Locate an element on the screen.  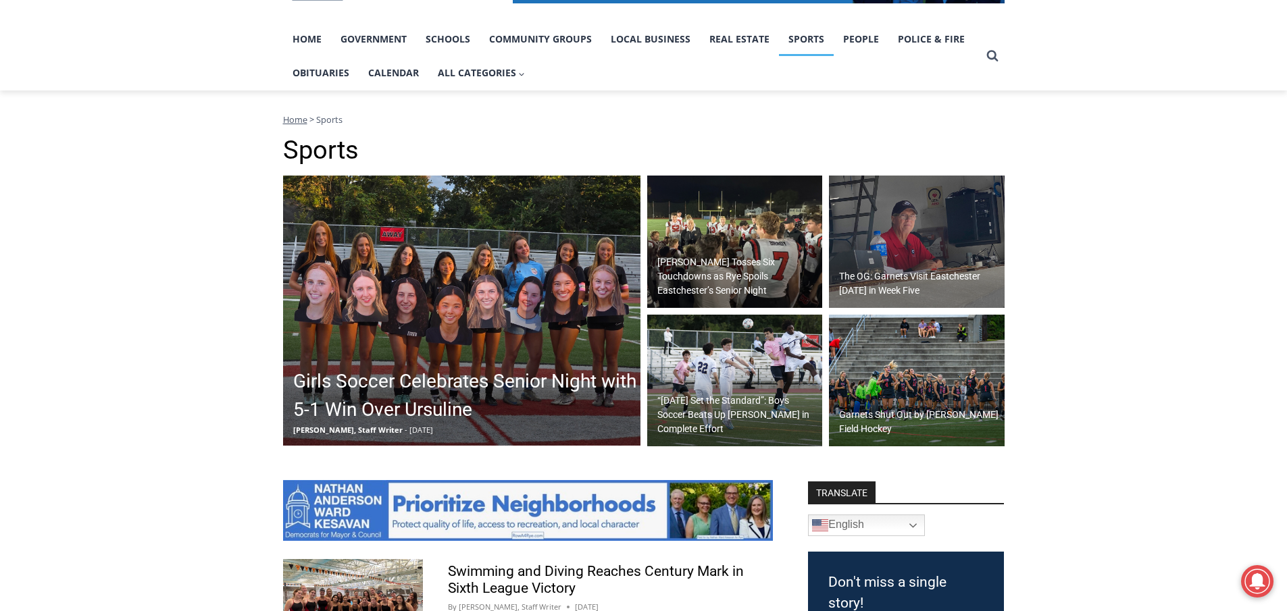
div: "I learned about the history of a place I’d honestly never considered even as a resident of [GEOG... is located at coordinates (490, 66).